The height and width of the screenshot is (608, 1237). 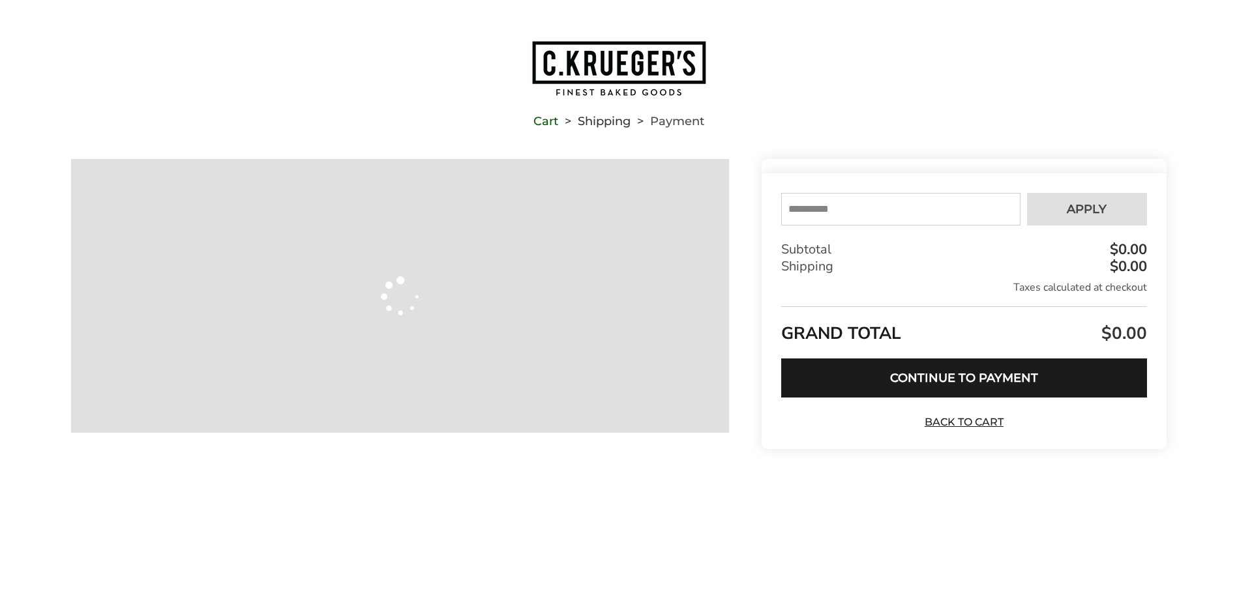 I want to click on img: C.KRUEGER'S, so click(x=619, y=68).